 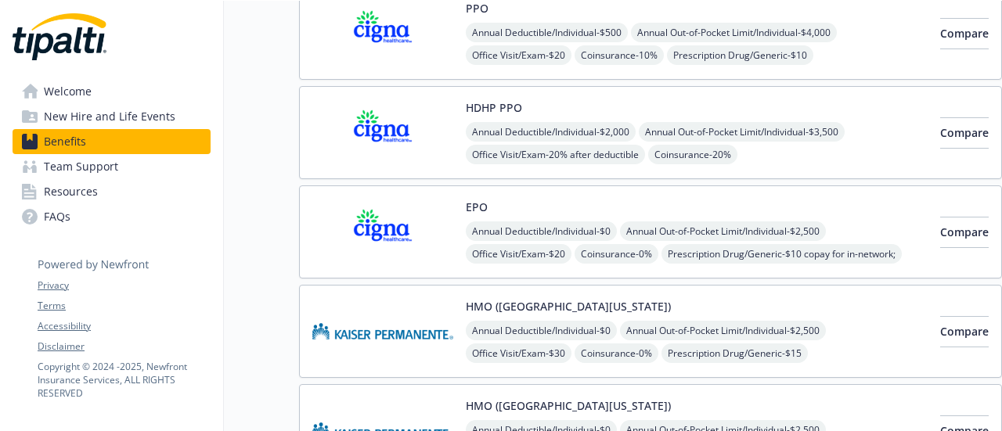 I want to click on span: Prescription Drug/Generic - $15, so click(x=734, y=353).